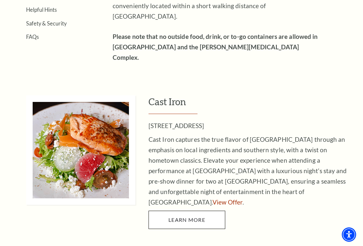  I want to click on a: View Offer - open in a new tab, so click(227, 201).